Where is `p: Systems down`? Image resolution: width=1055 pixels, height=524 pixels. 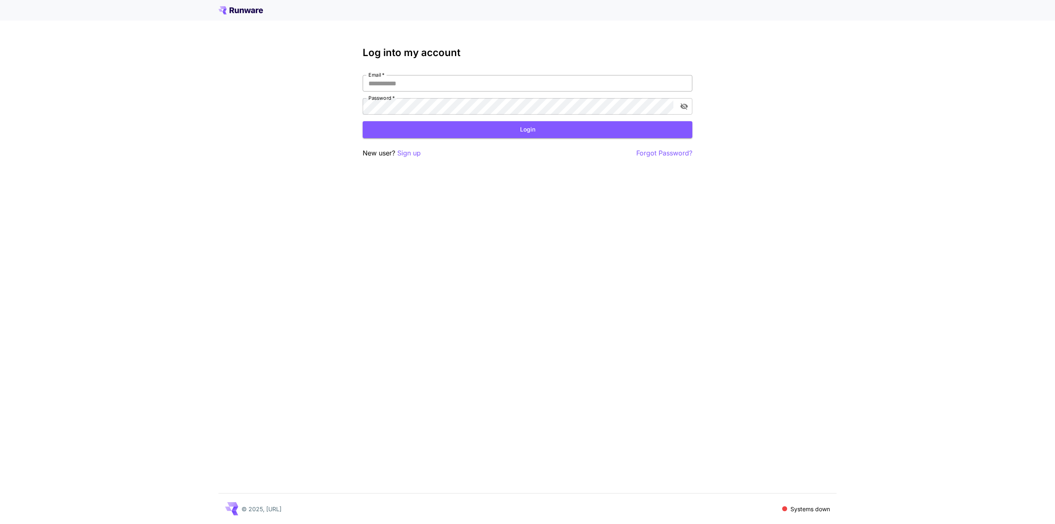 p: Systems down is located at coordinates (810, 508).